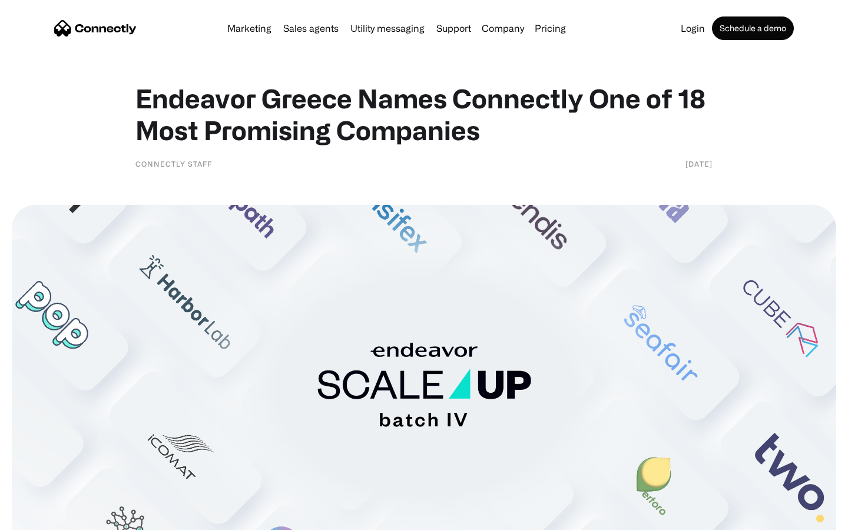  What do you see at coordinates (503, 28) in the screenshot?
I see `div: Company` at bounding box center [503, 28].